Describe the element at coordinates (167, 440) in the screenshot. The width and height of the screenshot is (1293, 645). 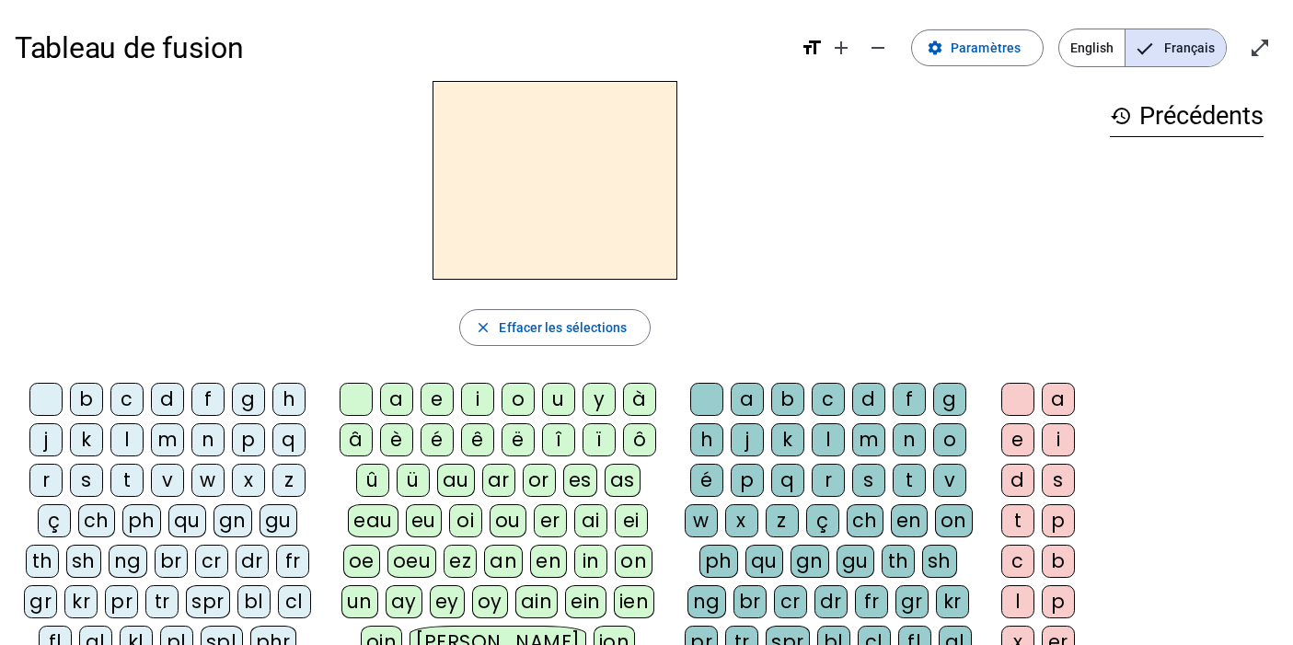
I see `div: m` at that location.